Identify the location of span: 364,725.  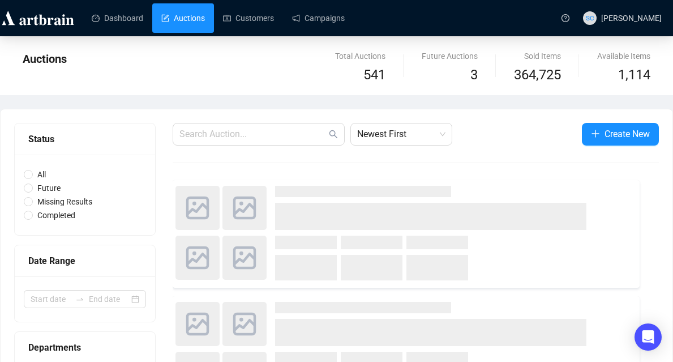
(537, 75).